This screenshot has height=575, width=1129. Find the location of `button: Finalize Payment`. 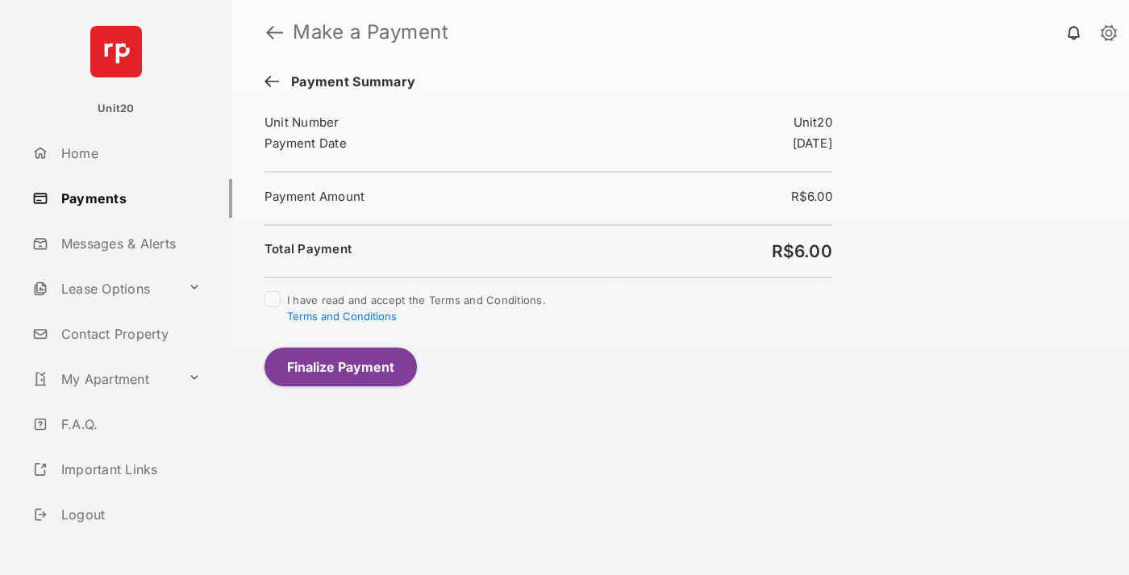

button: Finalize Payment is located at coordinates (340, 367).